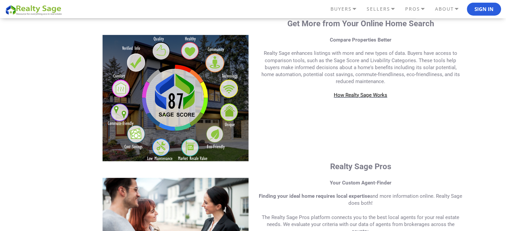  I want to click on a: How Realty Sage Works, so click(360, 95).